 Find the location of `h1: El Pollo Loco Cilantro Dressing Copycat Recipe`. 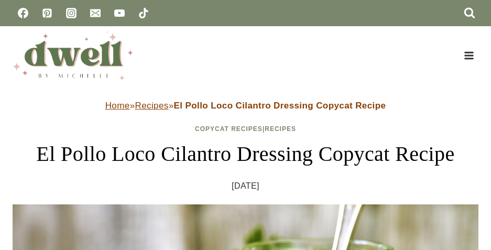

h1: El Pollo Loco Cilantro Dressing Copycat Recipe is located at coordinates (245, 154).